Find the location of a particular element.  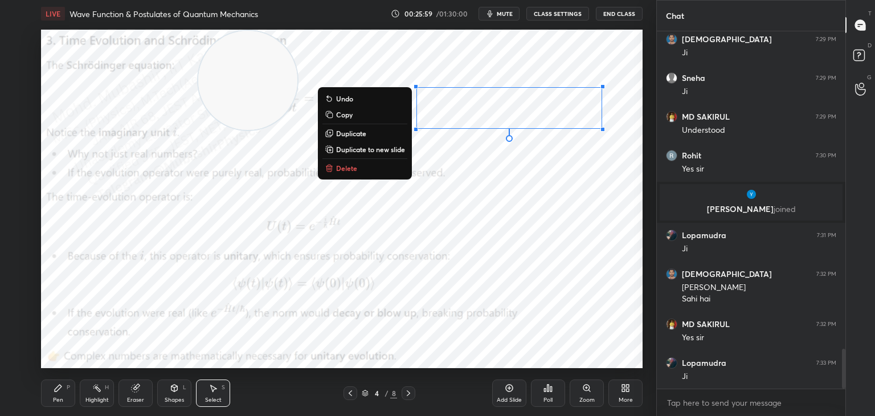

div: Sahi hai is located at coordinates (758, 299).